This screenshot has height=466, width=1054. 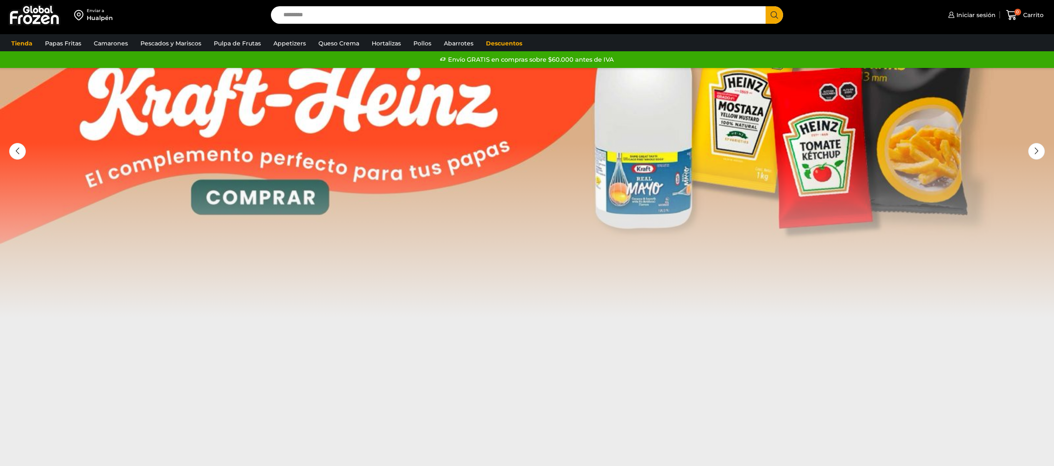 I want to click on a: Camarones, so click(x=111, y=43).